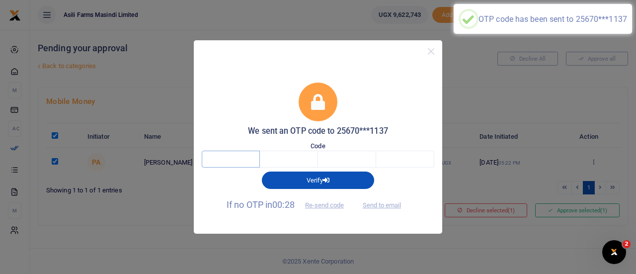 This screenshot has height=274, width=636. What do you see at coordinates (626, 244) in the screenshot?
I see `span: 2` at bounding box center [626, 244].